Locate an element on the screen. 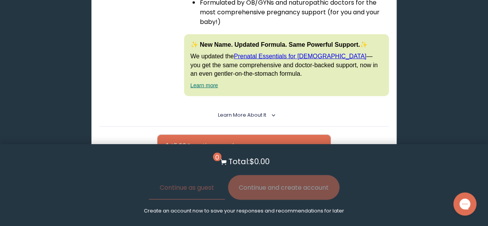 The image size is (488, 226). p: We updated the — you get the same comprehensive and doctor-backed support, now in an even gentler... is located at coordinates (286, 65).